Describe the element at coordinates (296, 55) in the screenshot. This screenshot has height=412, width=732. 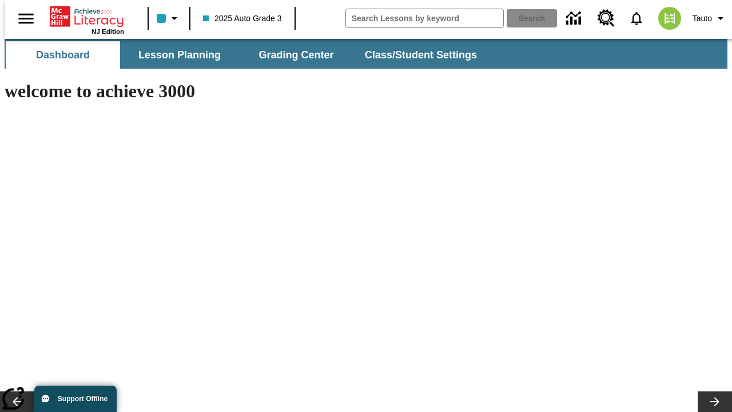
I see `span: Grading Center` at that location.